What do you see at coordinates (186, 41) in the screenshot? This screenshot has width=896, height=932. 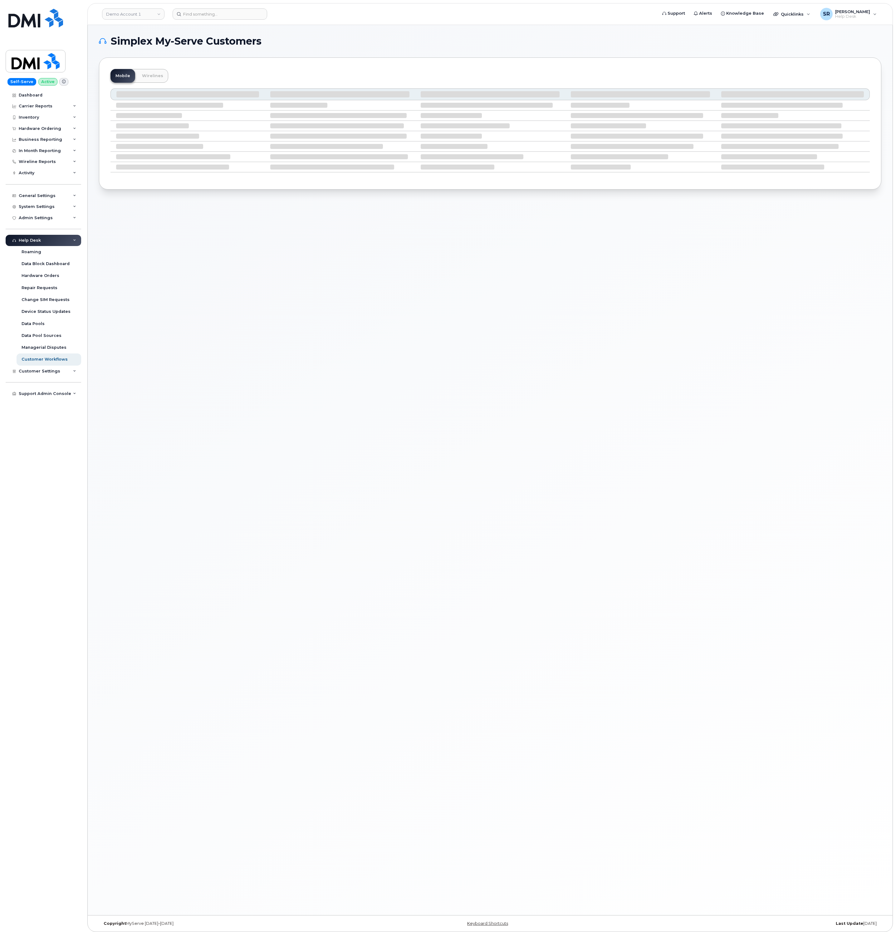 I see `span: Simplex My-Serve Customers` at bounding box center [186, 41].